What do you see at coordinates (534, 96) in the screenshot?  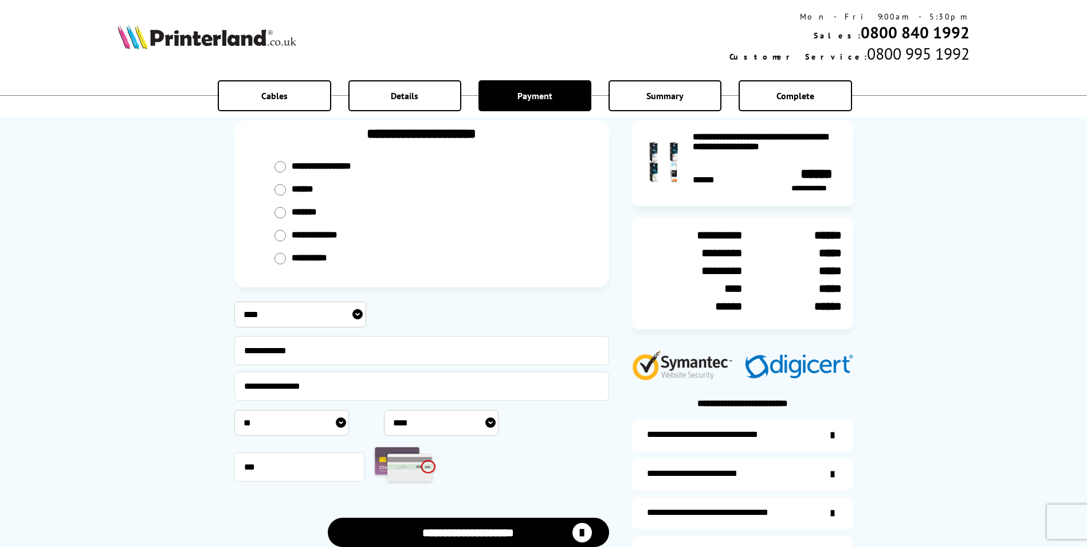 I see `span: Payment` at bounding box center [534, 96].